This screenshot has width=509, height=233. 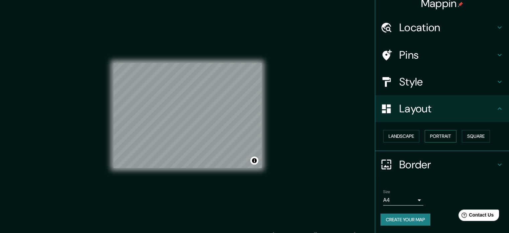 I want to click on button: Landscape, so click(x=401, y=136).